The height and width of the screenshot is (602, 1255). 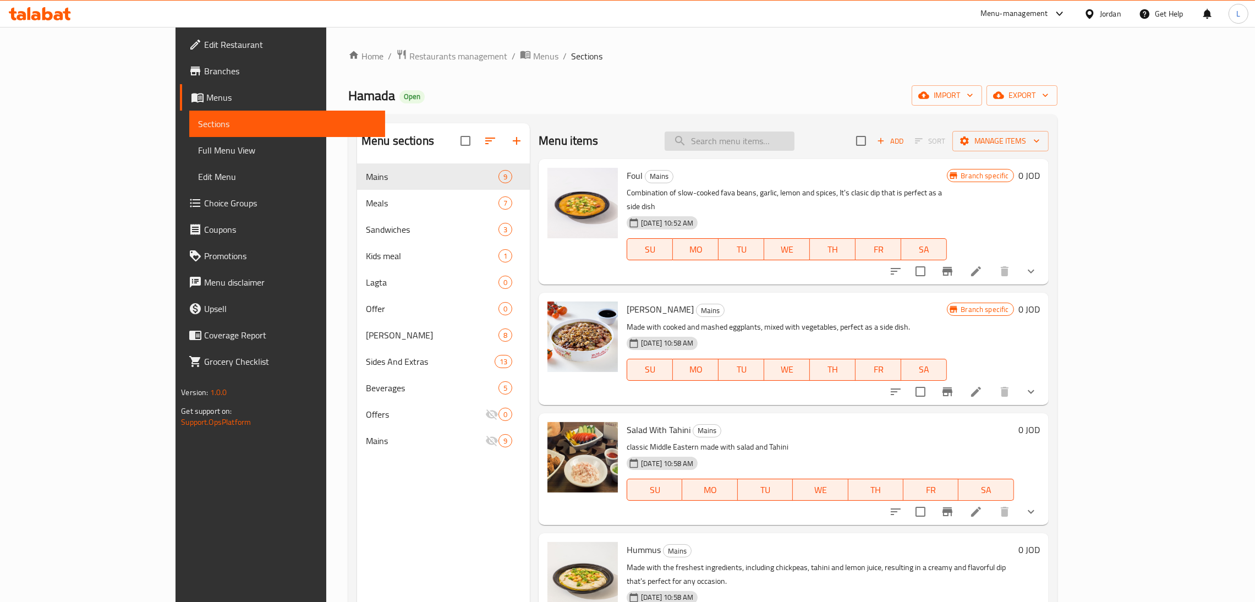 I want to click on div: Menu-management, so click(x=1014, y=14).